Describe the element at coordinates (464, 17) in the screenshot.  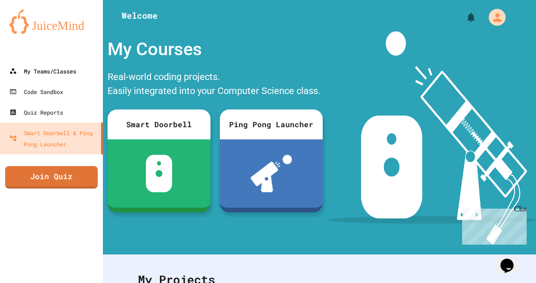
I see `div: My Notifications` at that location.